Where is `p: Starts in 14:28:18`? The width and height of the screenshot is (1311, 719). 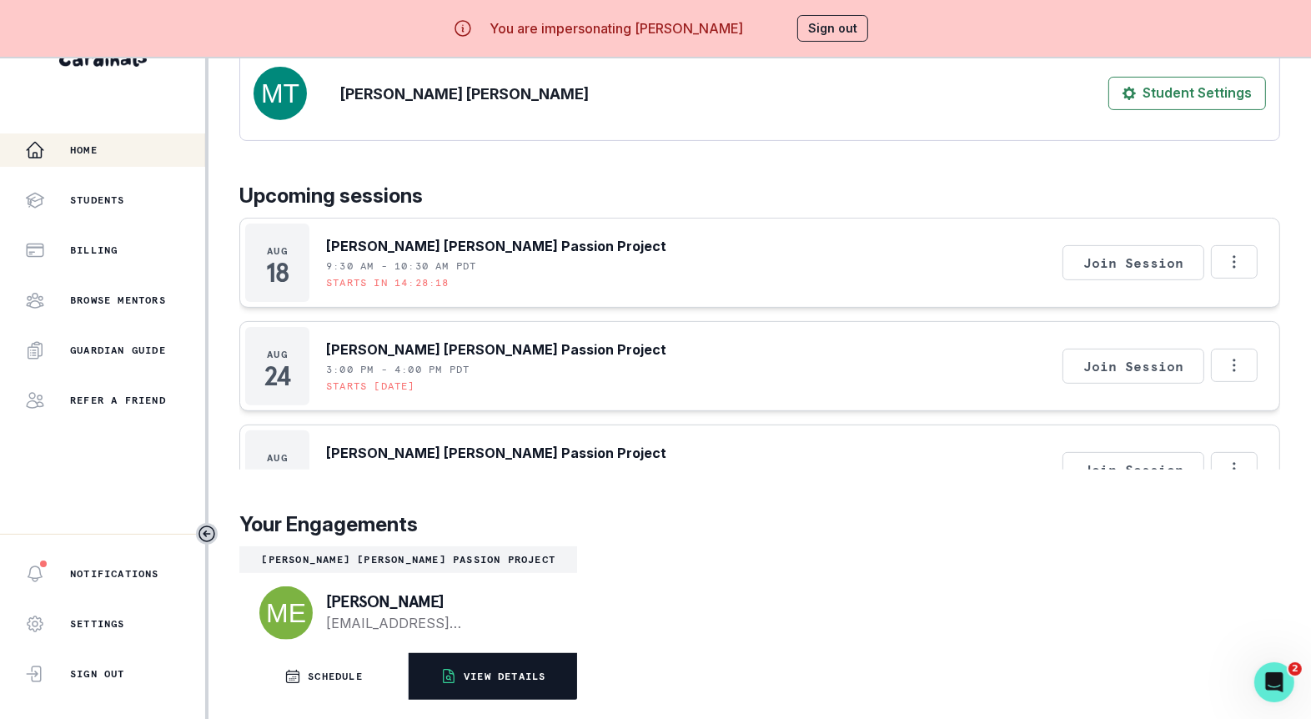
p: Starts in 14:28:18 is located at coordinates (388, 283).